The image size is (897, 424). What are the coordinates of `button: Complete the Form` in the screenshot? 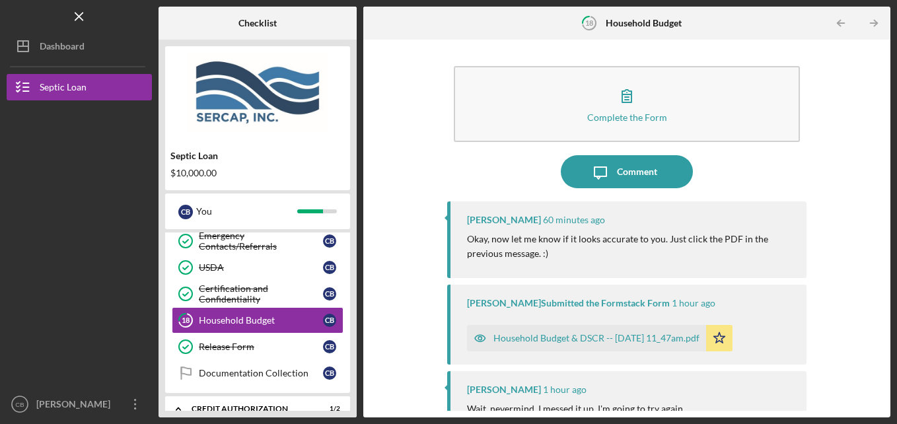 It's located at (627, 104).